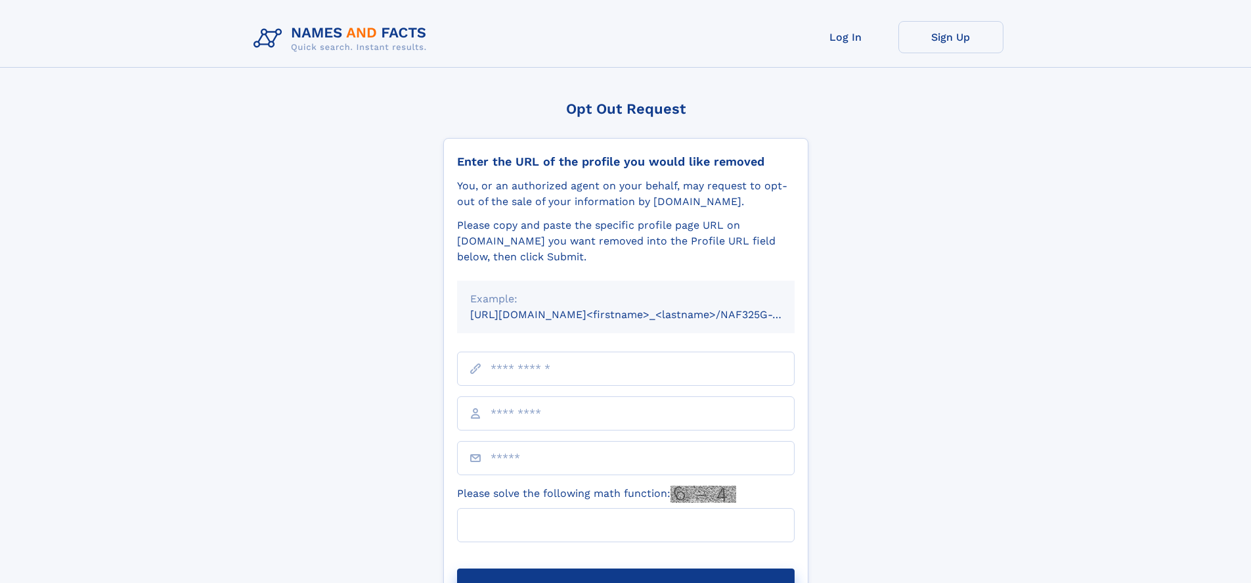  I want to click on div: Enter the URL of the profile you would like removed, so click(626, 162).